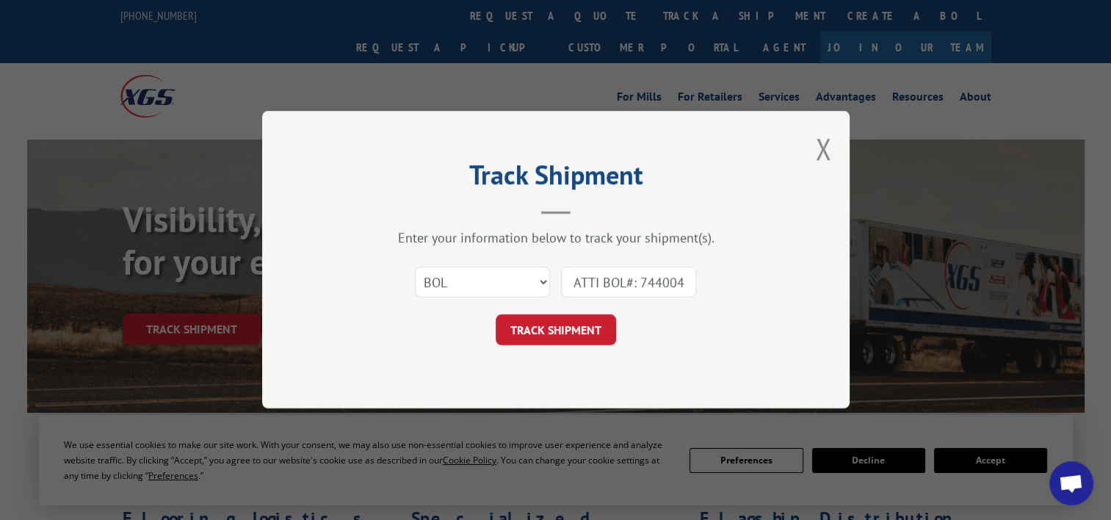 The image size is (1111, 520). What do you see at coordinates (556, 238) in the screenshot?
I see `div: Enter your information below to track your shipment(s).` at bounding box center [556, 238].